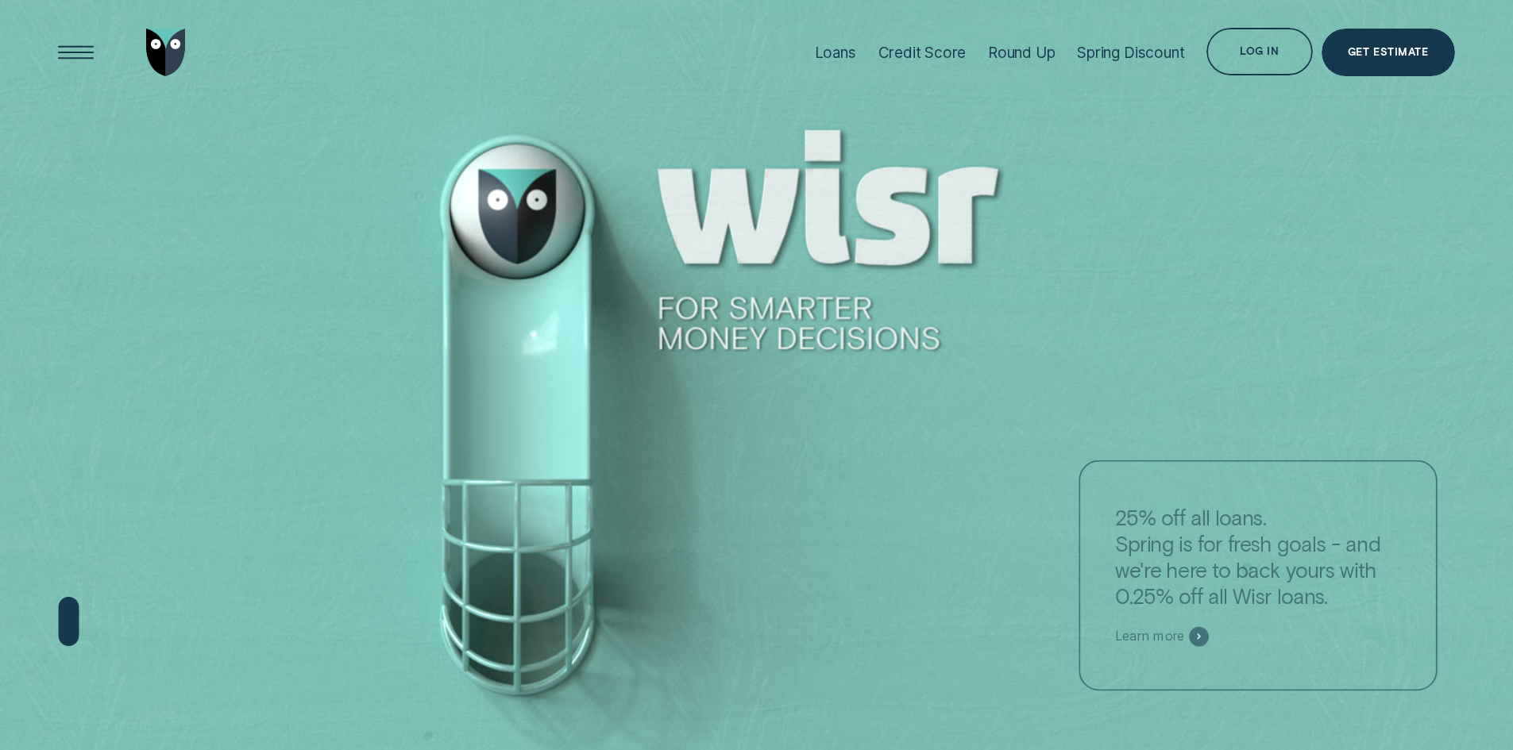 This screenshot has width=1513, height=750. What do you see at coordinates (1388, 52) in the screenshot?
I see `a: Get Estimate` at bounding box center [1388, 52].